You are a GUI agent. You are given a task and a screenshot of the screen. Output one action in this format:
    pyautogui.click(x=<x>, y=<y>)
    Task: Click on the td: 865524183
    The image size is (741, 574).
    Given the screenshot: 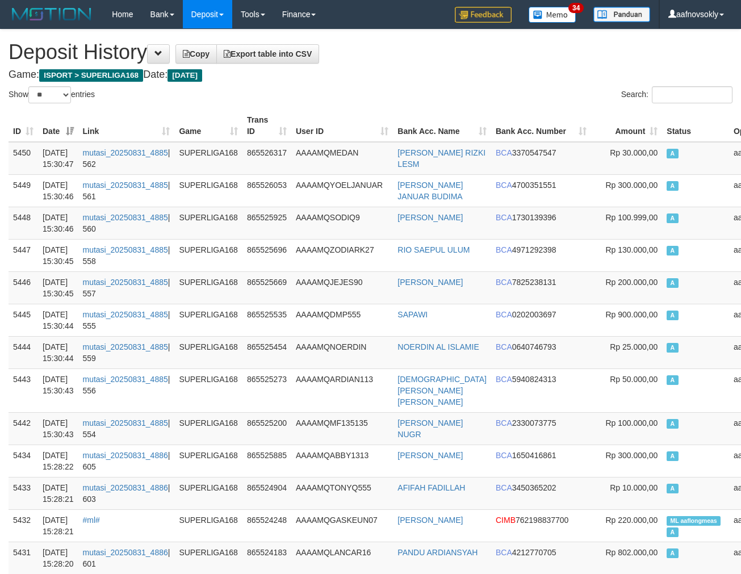 What is the action you would take?
    pyautogui.click(x=267, y=558)
    